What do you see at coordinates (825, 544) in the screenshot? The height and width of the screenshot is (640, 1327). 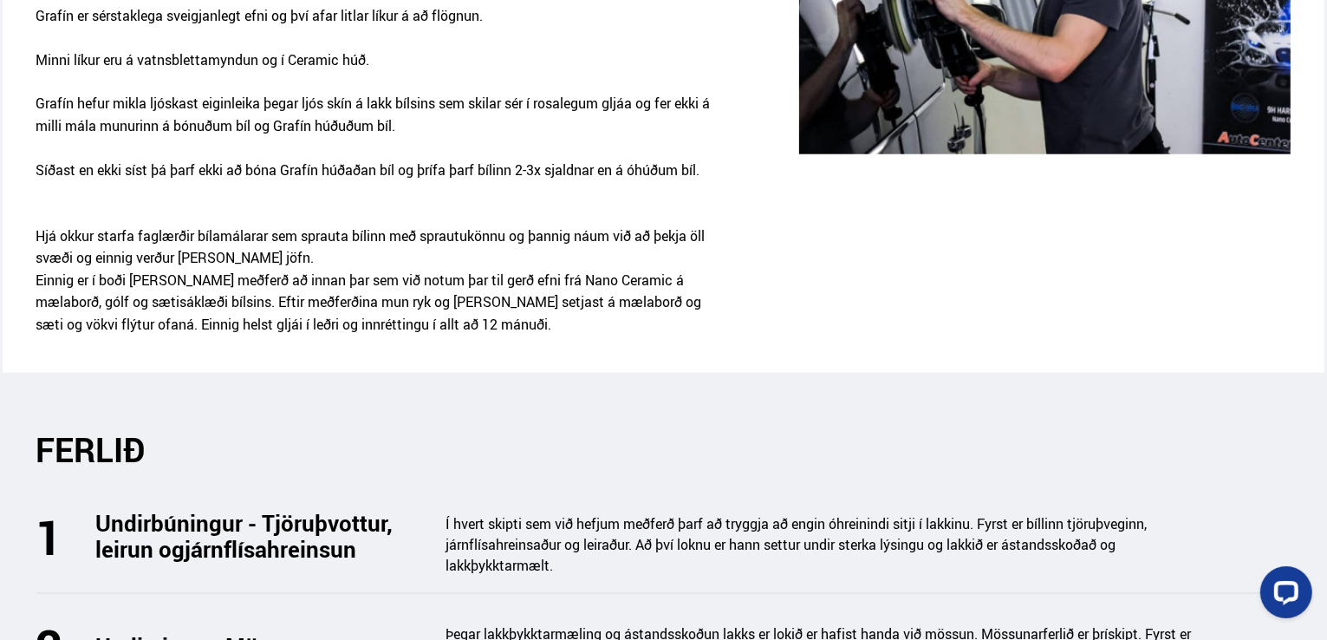 I see `p: Í hvert skipti sem við hefjum meðferð þarf að tryggja að engin óhreinindi sitji í lakkinu. Fyrst ...` at bounding box center [825, 544].